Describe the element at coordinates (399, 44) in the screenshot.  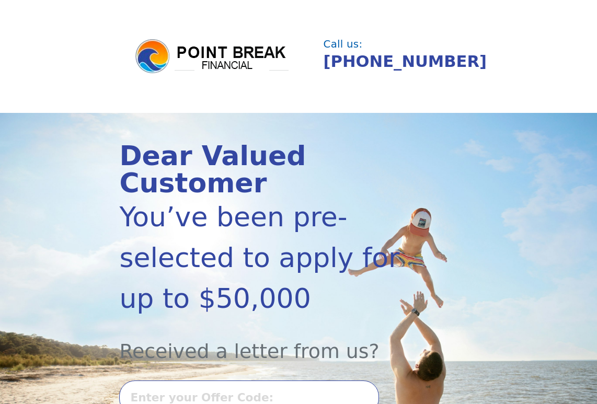
I see `div: Call us:` at that location.